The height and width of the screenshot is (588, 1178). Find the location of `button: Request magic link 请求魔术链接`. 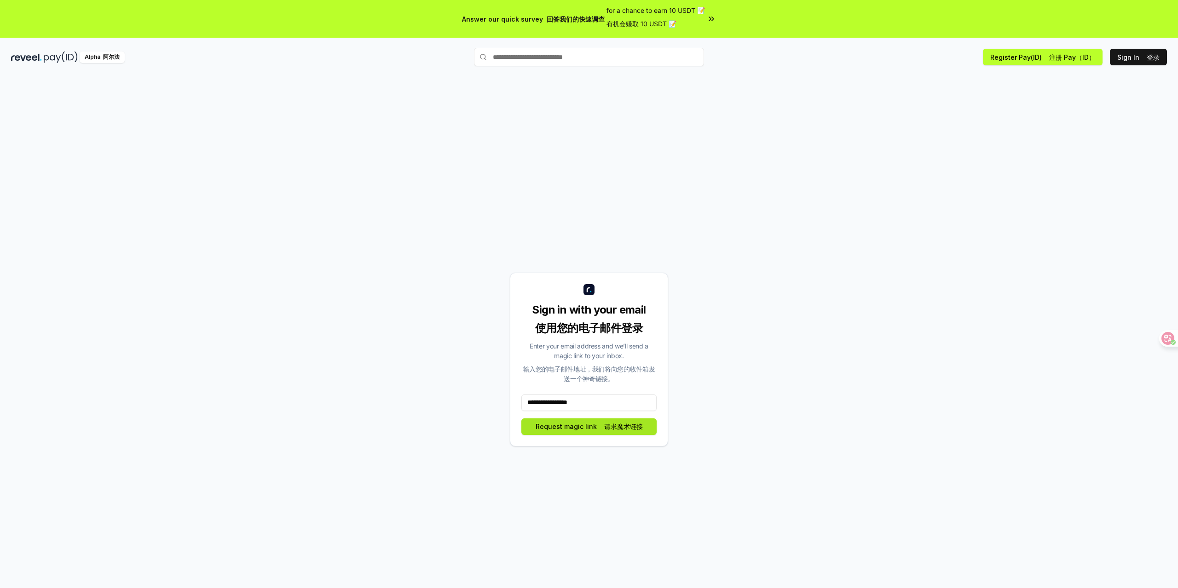

button: Request magic link 请求魔术链接 is located at coordinates (589, 427).